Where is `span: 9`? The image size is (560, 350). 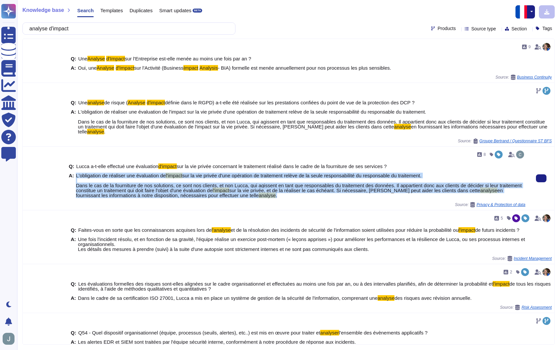
span: 9 is located at coordinates (529, 47).